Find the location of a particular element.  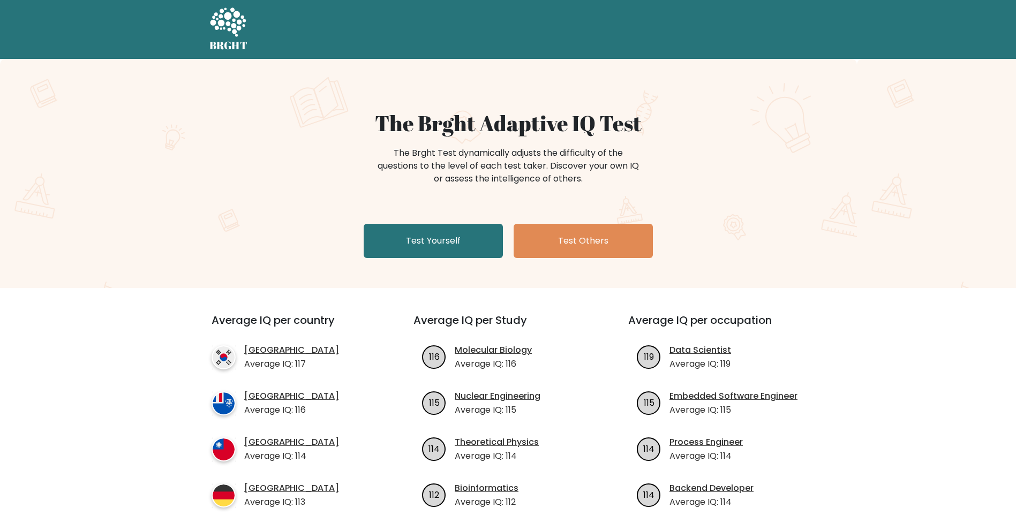

a: Test Others is located at coordinates (583, 241).